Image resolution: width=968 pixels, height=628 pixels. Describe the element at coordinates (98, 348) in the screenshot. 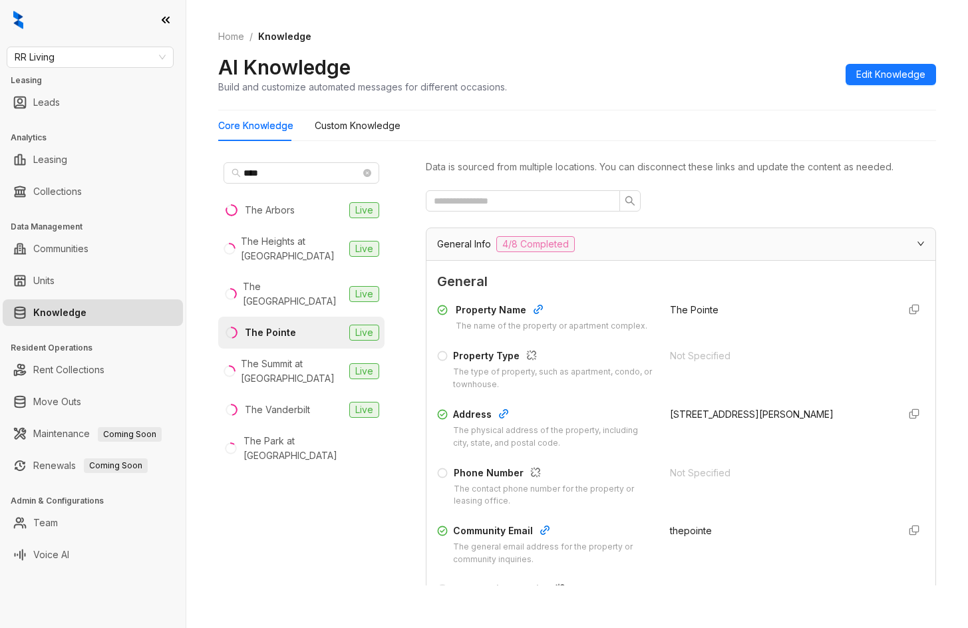

I see `h3: Resident Operations` at that location.